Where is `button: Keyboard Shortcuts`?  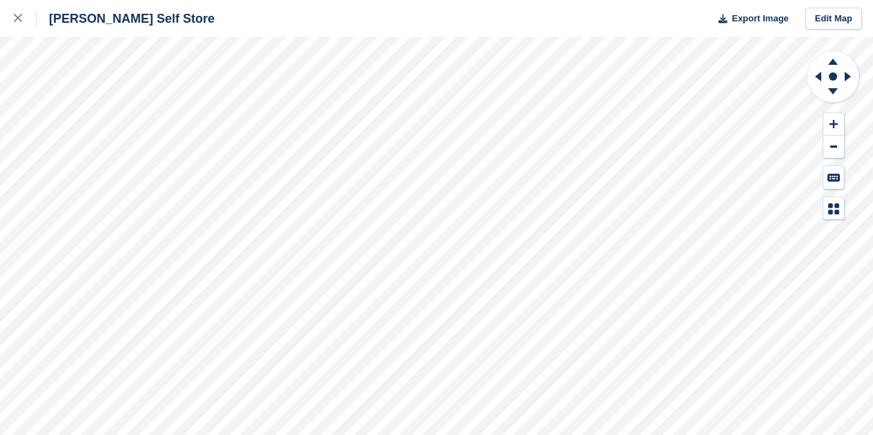 button: Keyboard Shortcuts is located at coordinates (834, 177).